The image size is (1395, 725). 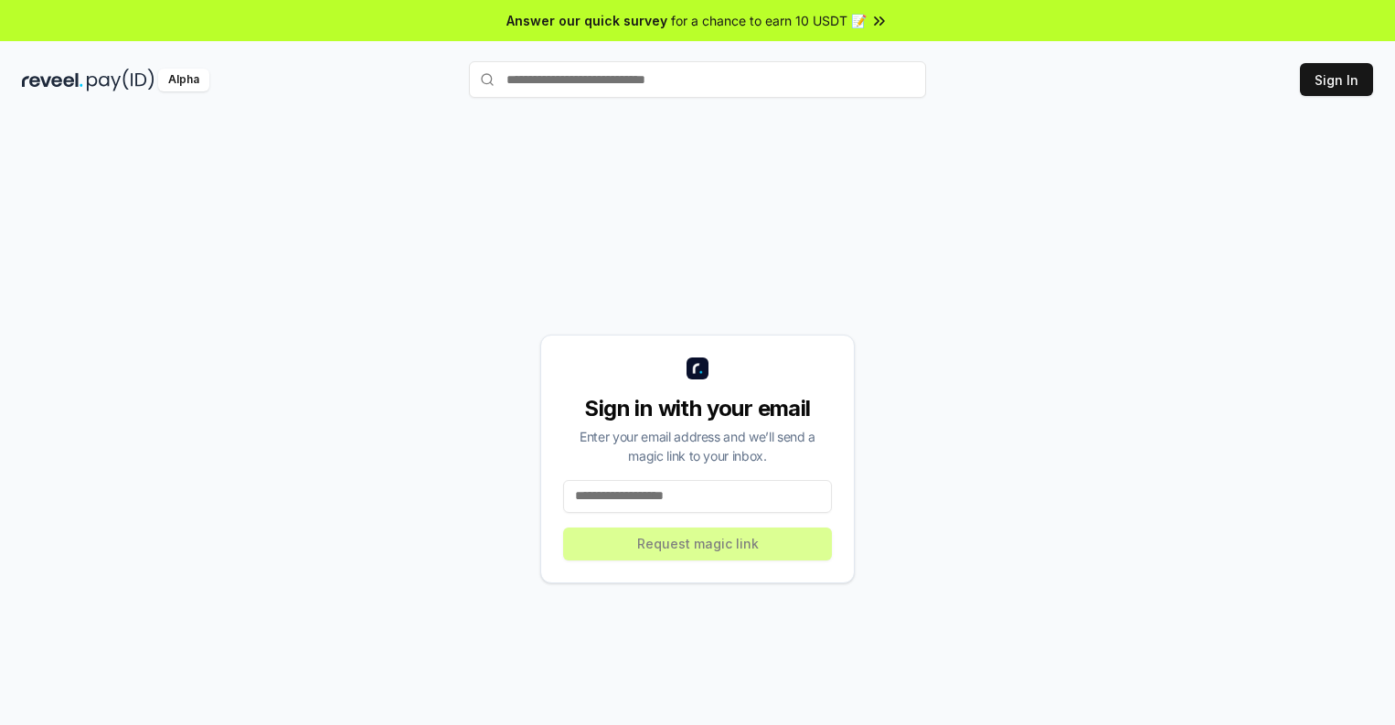 What do you see at coordinates (697, 446) in the screenshot?
I see `div: Enter your email address and we’ll send a magic link to your inbox.` at bounding box center [697, 446].